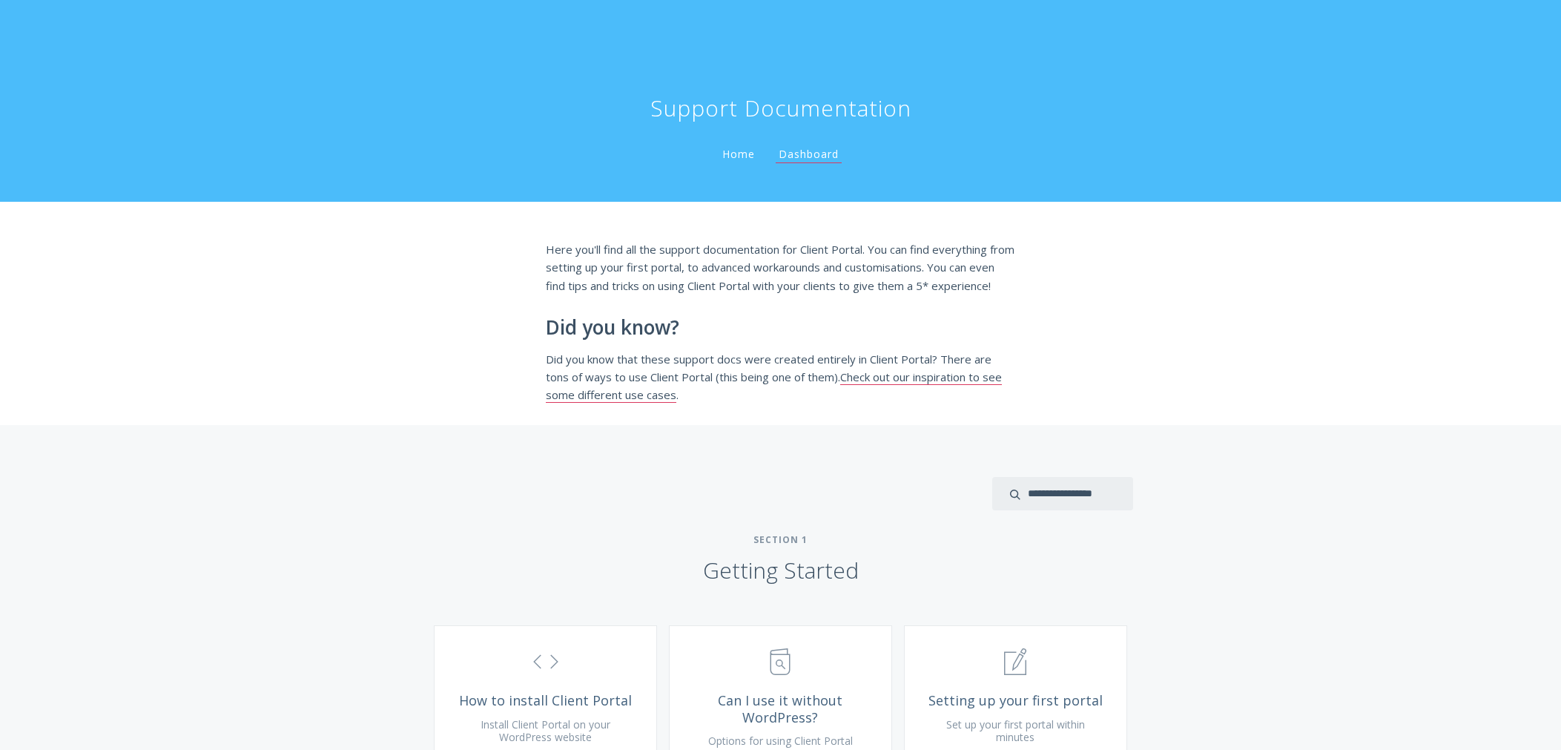  I want to click on input: search input, so click(1063, 493).